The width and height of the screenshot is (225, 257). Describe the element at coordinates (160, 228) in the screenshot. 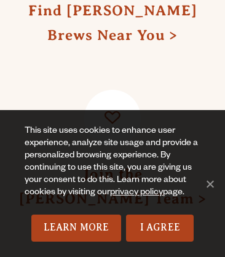

I see `a: I Agree` at that location.